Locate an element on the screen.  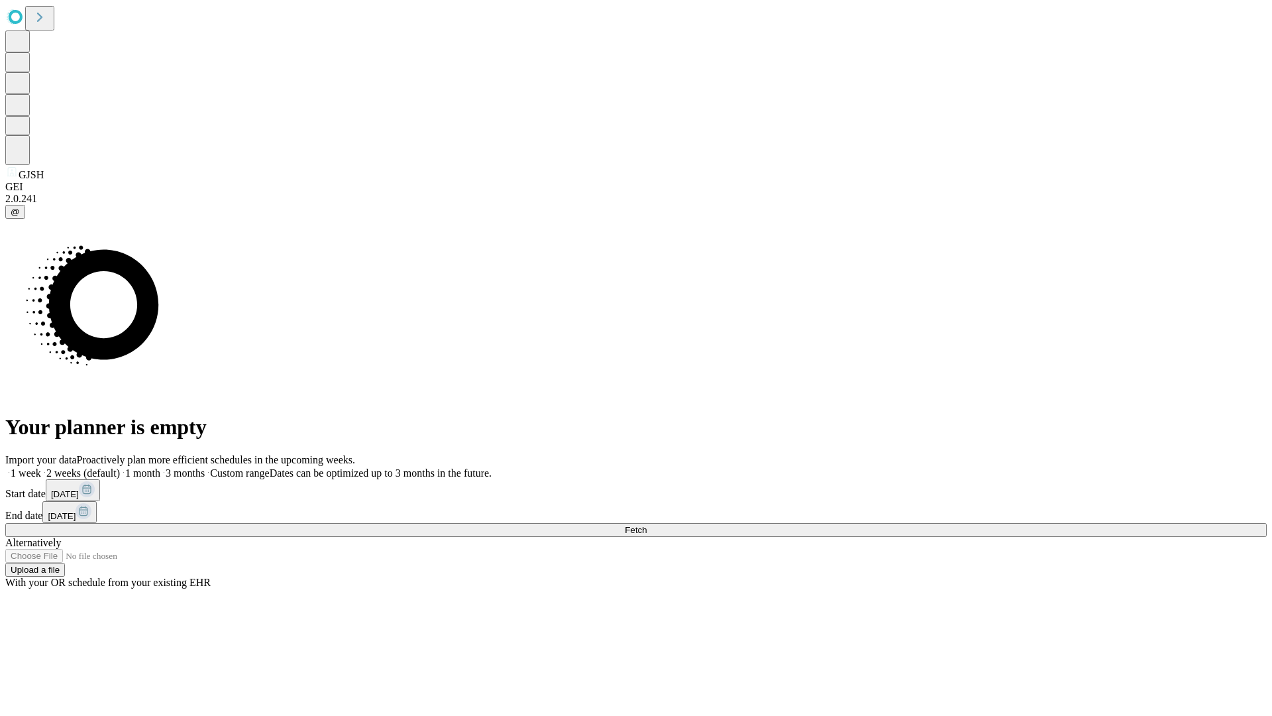
span: Custom range is located at coordinates (239, 472).